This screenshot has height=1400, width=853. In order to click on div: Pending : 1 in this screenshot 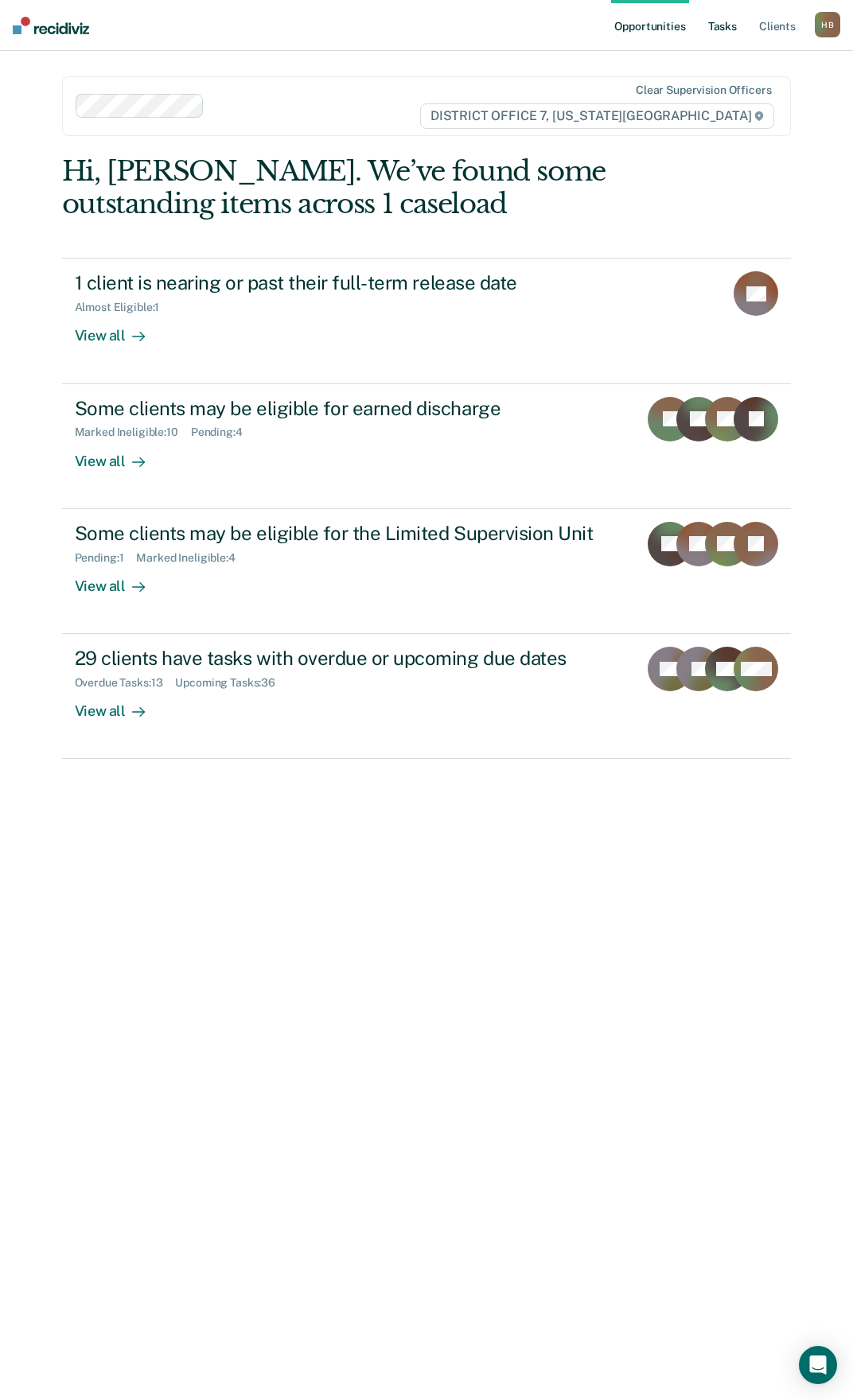, I will do `click(106, 557)`.